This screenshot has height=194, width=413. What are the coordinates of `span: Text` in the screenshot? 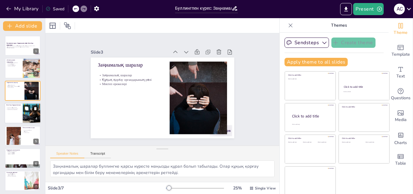 It's located at (400, 76).